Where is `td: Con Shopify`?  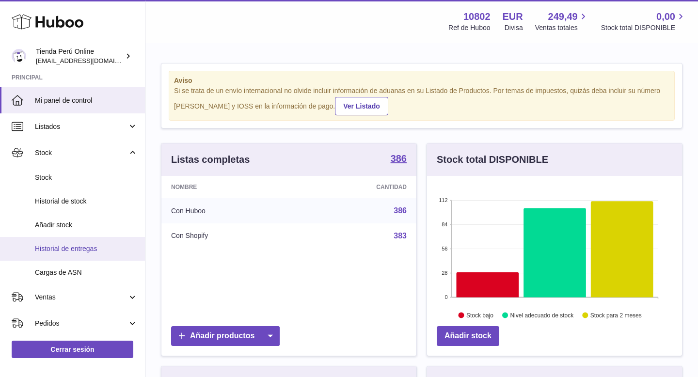
td: Con Shopify is located at coordinates (229, 236).